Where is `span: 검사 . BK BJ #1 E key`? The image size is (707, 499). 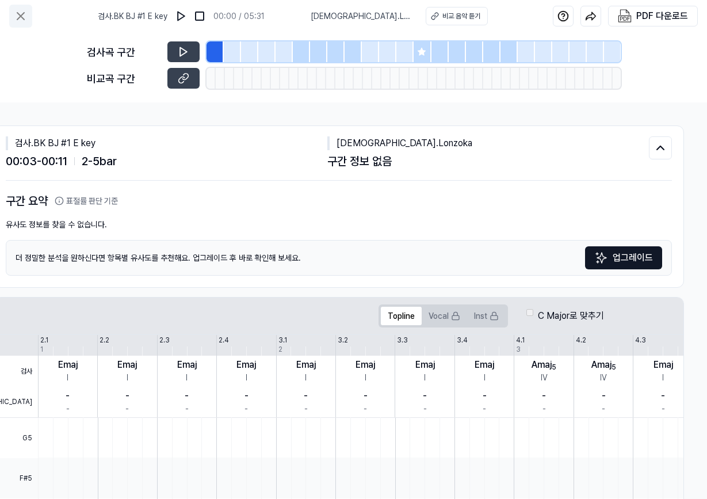 span: 검사 . BK BJ #1 E key is located at coordinates (132, 16).